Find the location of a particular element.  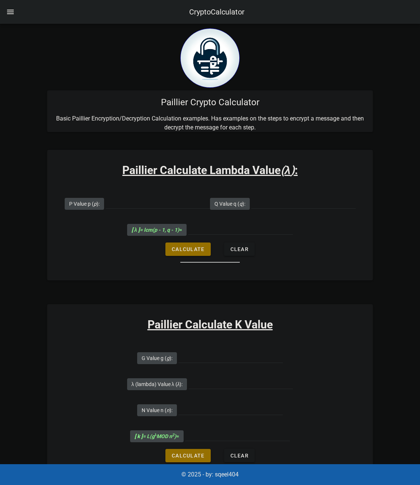

button: nav-menu-toggle is located at coordinates (10, 12).